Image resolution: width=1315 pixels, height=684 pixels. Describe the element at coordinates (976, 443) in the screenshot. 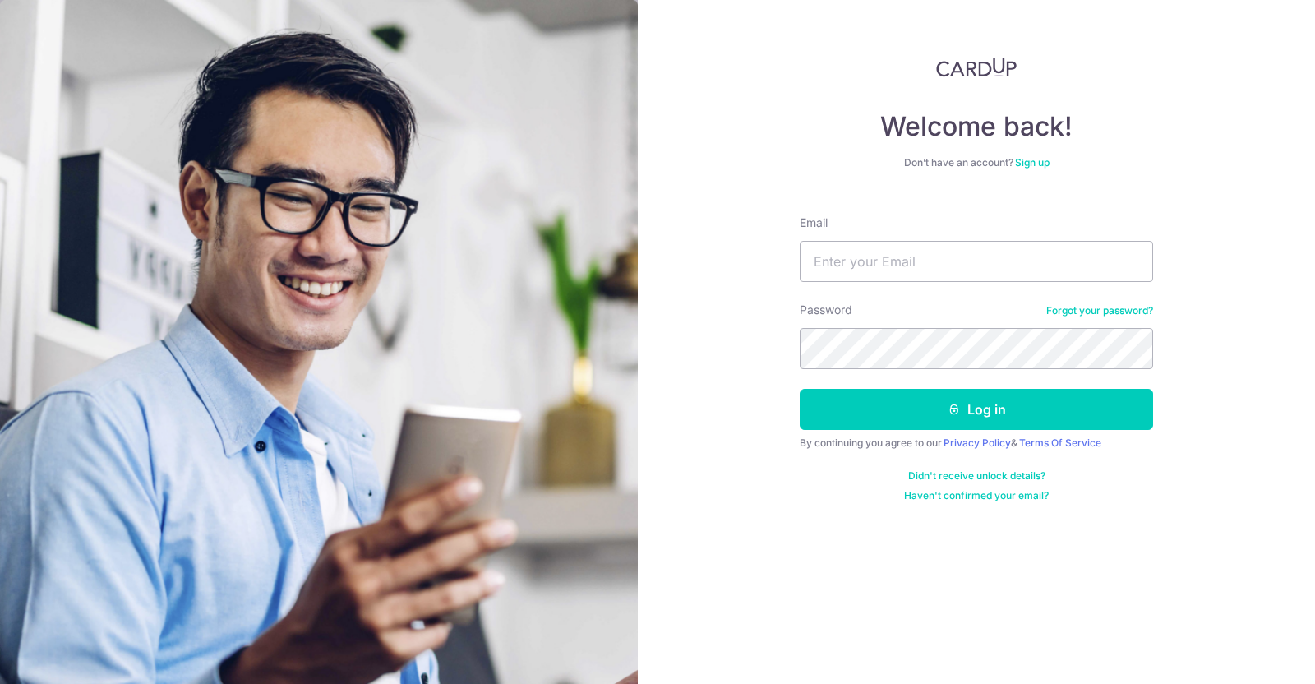

I see `div: By continuing you agree to our &` at that location.